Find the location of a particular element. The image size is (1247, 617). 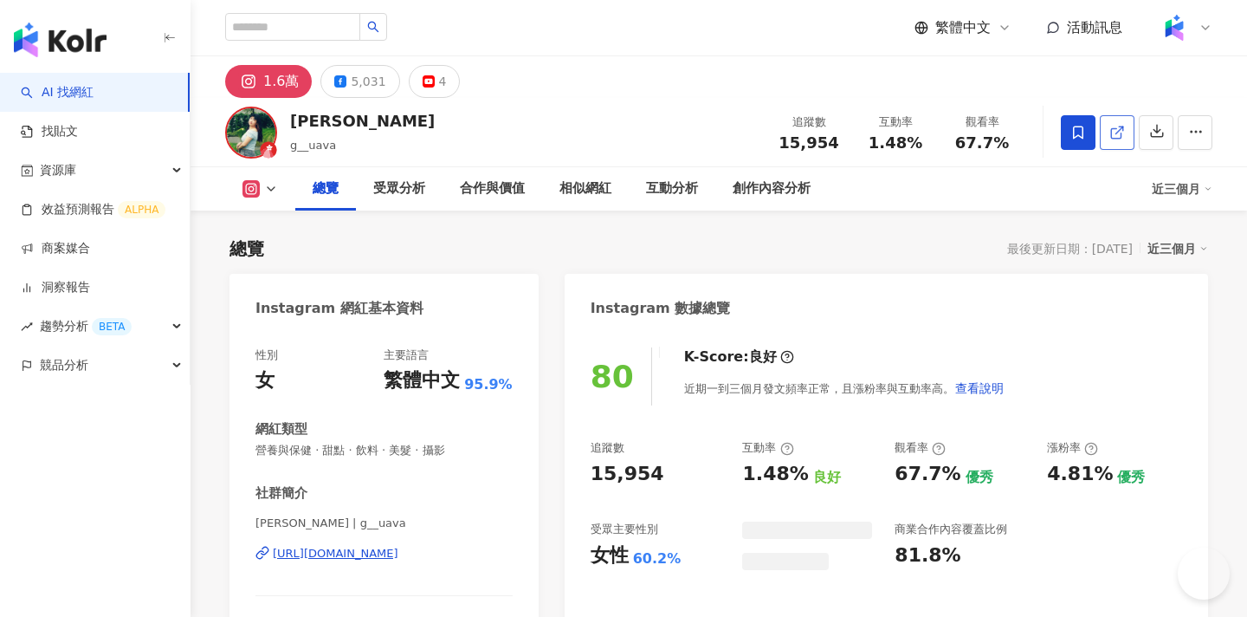

span: 活動訊息 is located at coordinates (1095, 27).